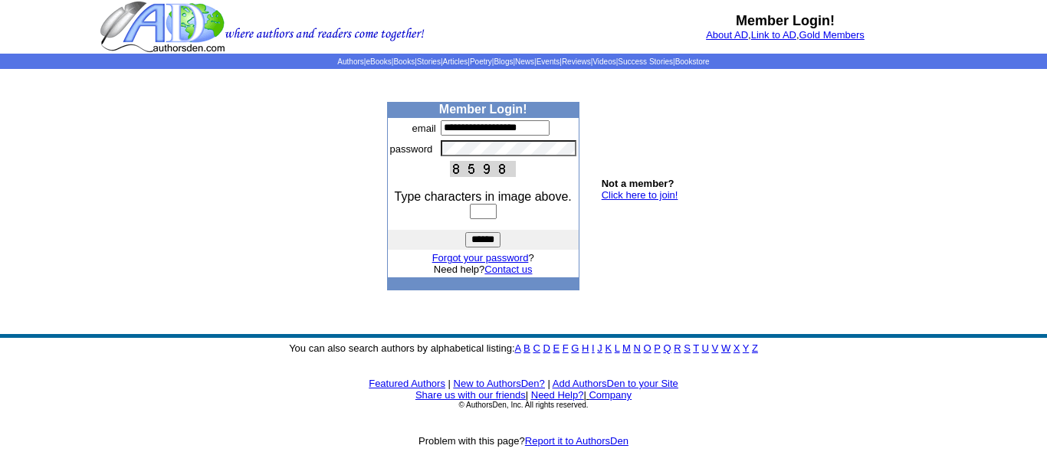  Describe the element at coordinates (557, 395) in the screenshot. I see `a: Need Help?` at that location.